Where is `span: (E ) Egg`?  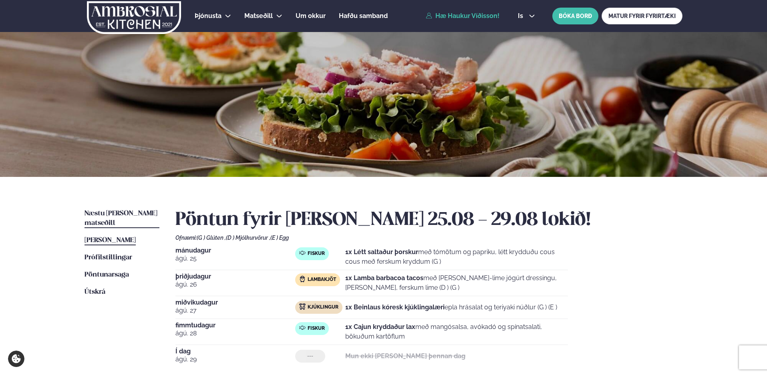 span: (E ) Egg is located at coordinates (280, 238).